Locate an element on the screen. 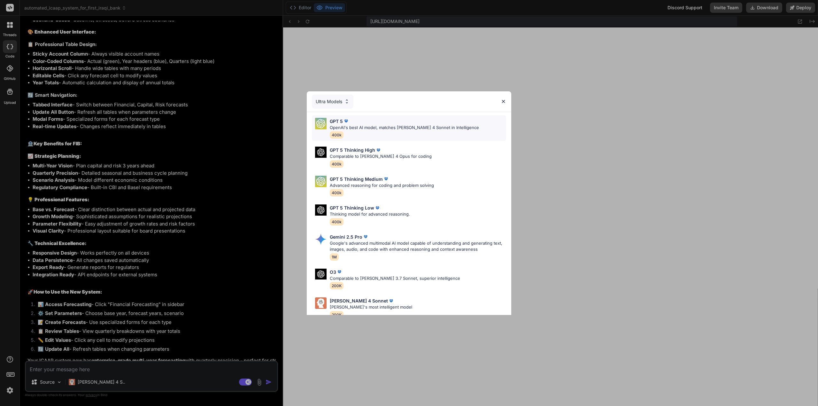 The image size is (818, 406). p: Gemini 2.5 Pro is located at coordinates (346, 237).